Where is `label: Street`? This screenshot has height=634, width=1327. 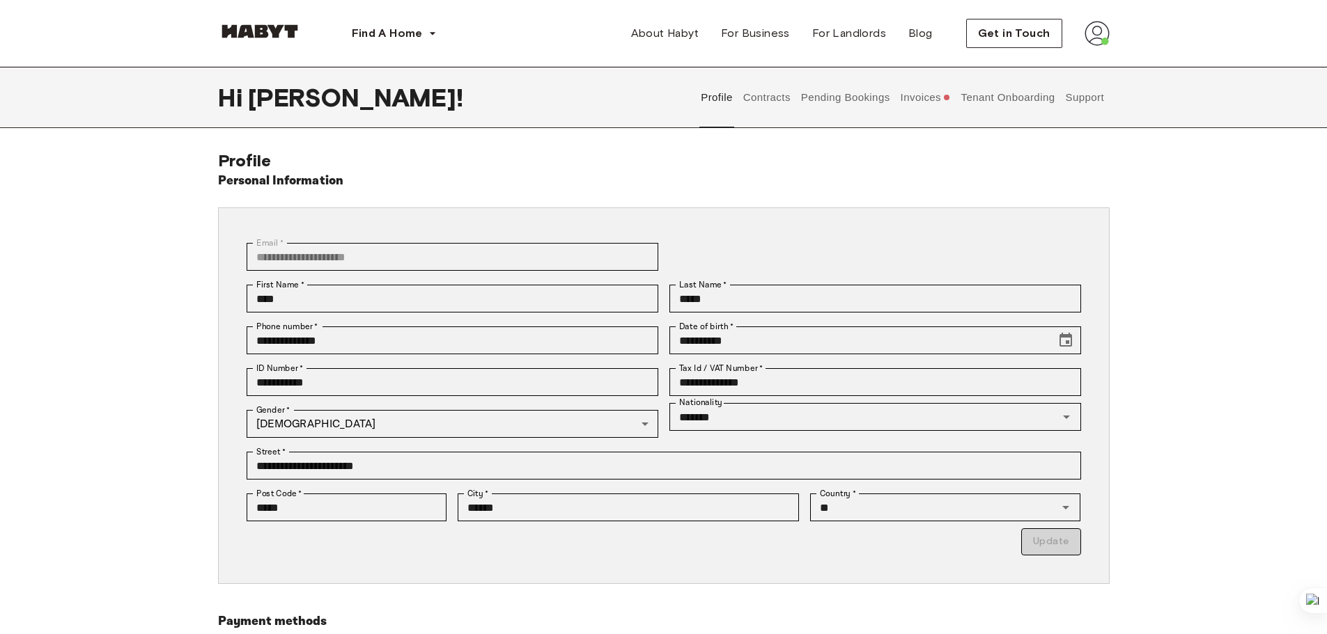
label: Street is located at coordinates (271, 452).